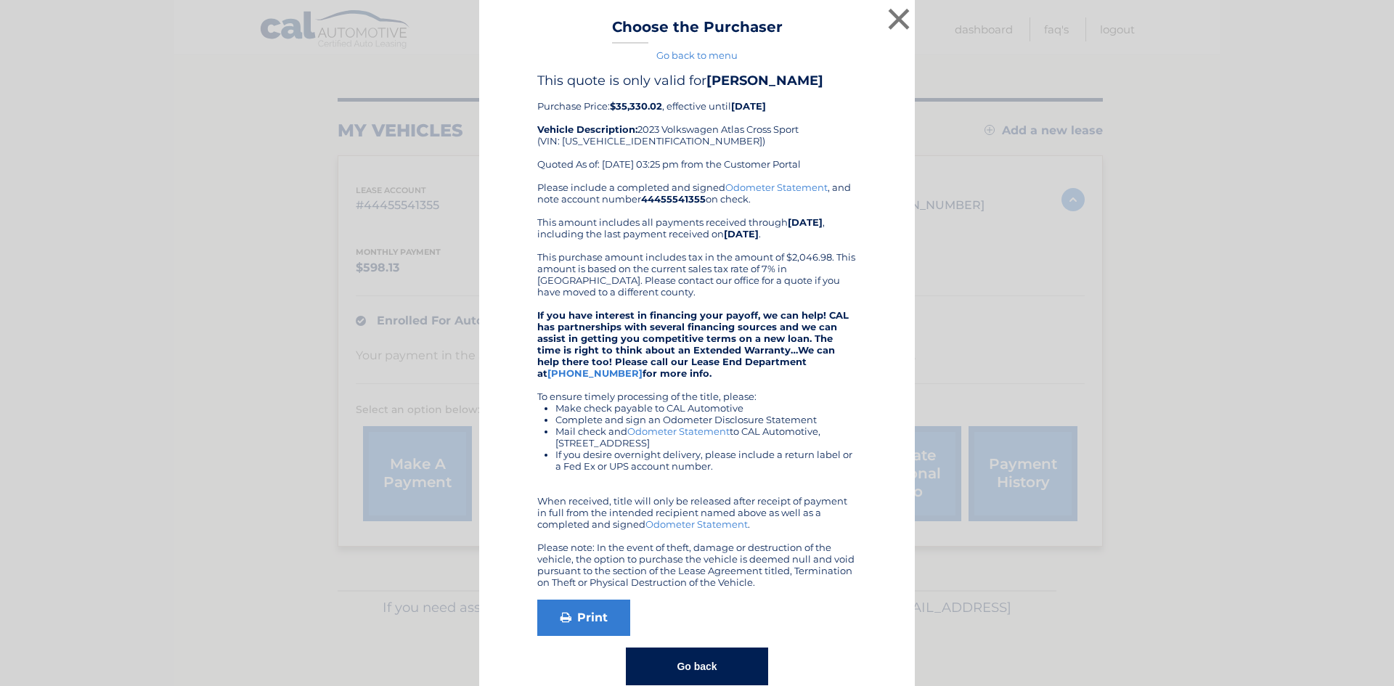  I want to click on div: Please include a completed and signed , and note account number on check. This amount includes al..., so click(697, 385).